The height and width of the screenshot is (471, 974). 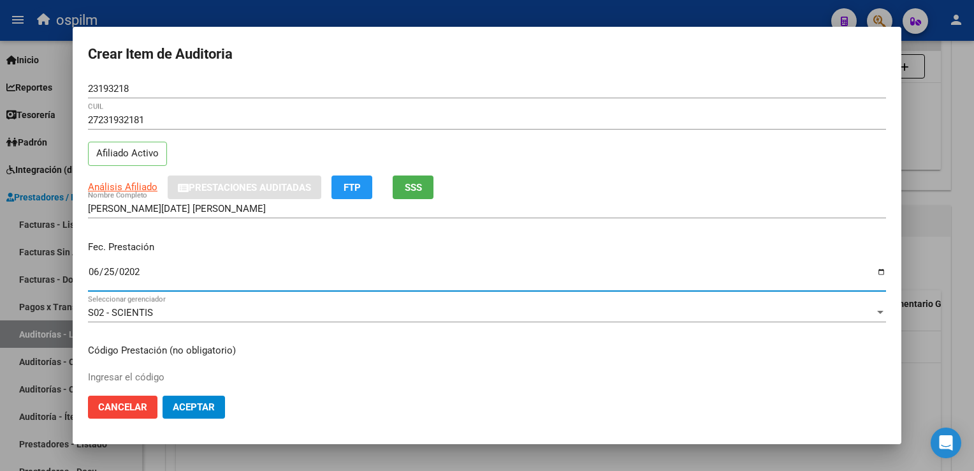 I want to click on span: Cancelar, so click(x=122, y=407).